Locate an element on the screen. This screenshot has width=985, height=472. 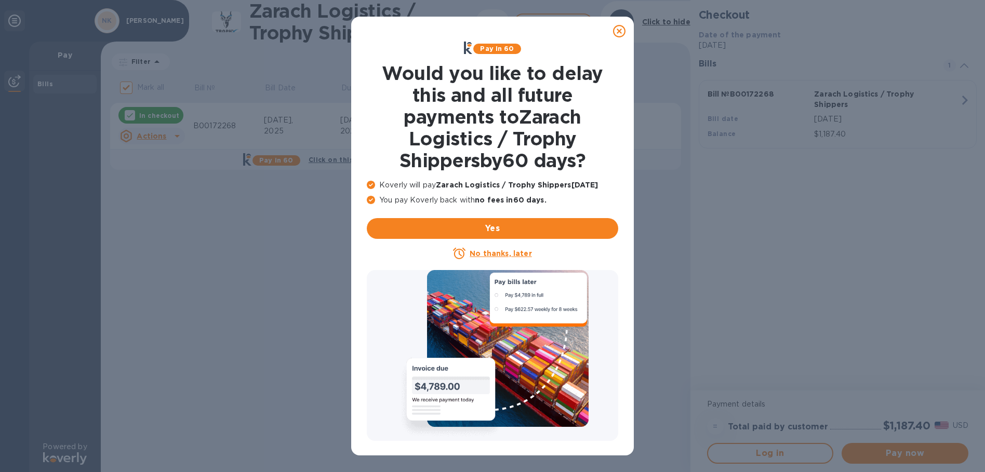
b: Pay in 60 is located at coordinates (497, 48).